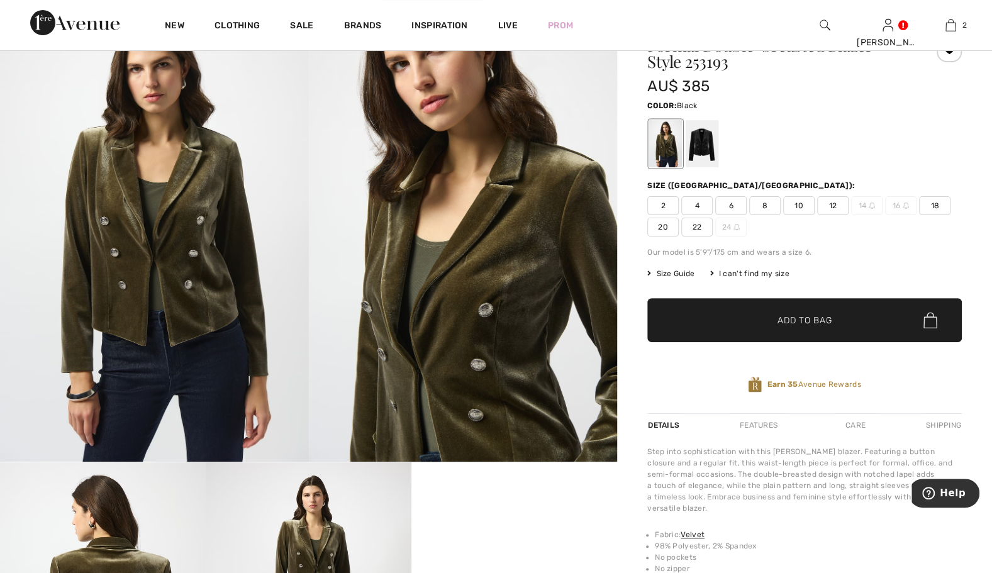  I want to click on a: Live, so click(508, 25).